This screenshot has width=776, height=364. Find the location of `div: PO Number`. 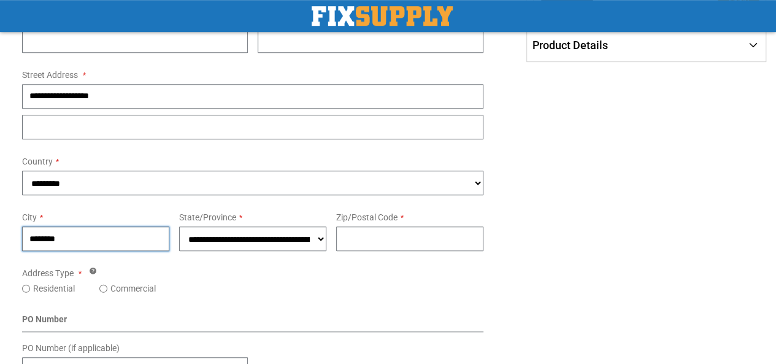

div: PO Number is located at coordinates (253, 322).